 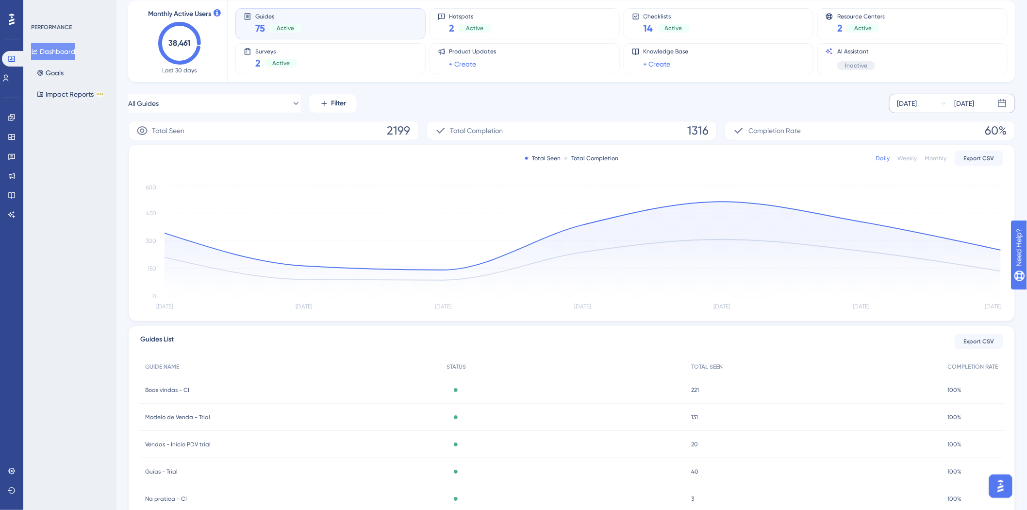 What do you see at coordinates (856, 51) in the screenshot?
I see `span: AI Assistant` at bounding box center [856, 51].